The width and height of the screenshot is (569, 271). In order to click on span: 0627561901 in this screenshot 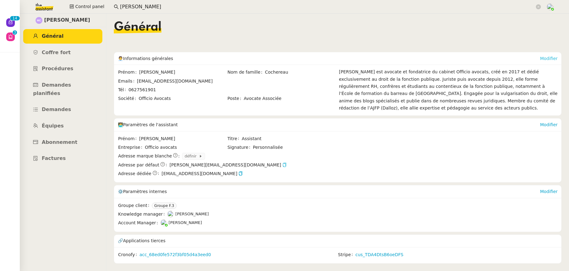, I will do `click(142, 90)`.